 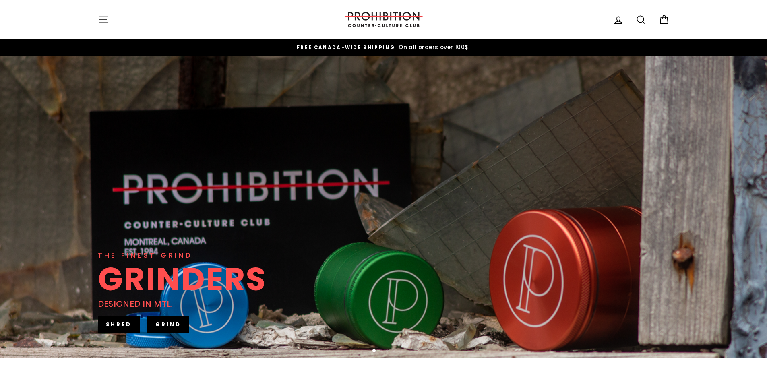 I want to click on div: DESIGNED IN MTL., so click(x=135, y=304).